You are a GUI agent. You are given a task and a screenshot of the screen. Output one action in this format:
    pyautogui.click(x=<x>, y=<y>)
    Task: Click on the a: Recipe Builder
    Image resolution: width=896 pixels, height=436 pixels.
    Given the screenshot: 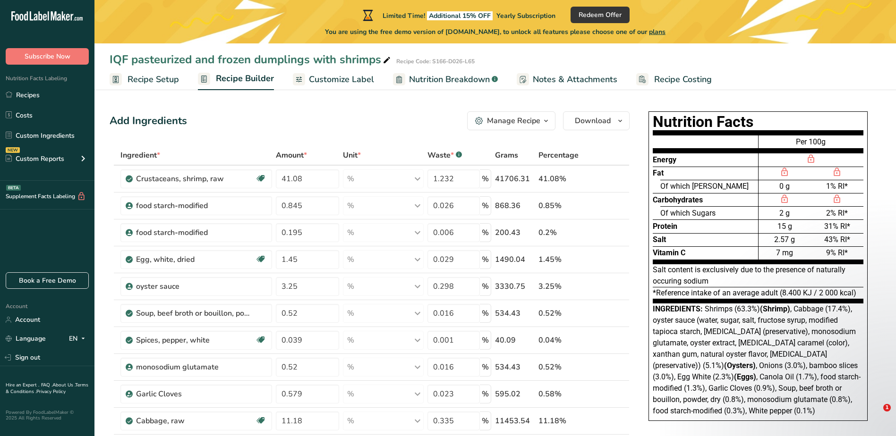 What is the action you would take?
    pyautogui.click(x=236, y=79)
    